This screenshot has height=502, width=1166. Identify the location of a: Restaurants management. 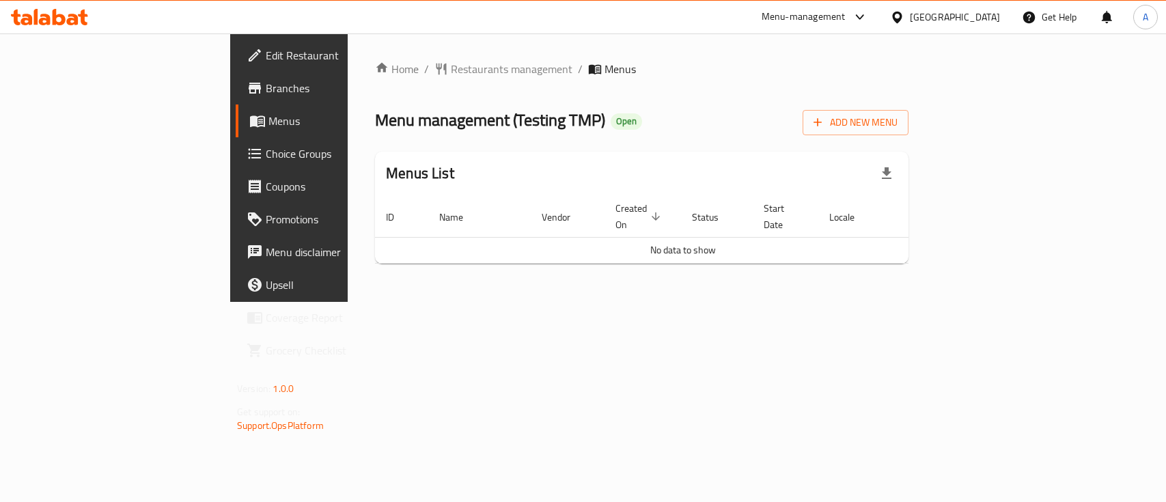
(503, 69).